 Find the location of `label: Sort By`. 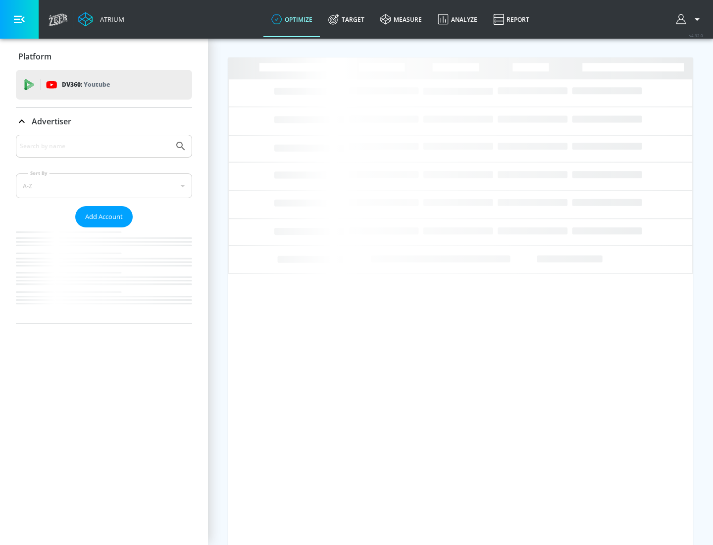

label: Sort By is located at coordinates (39, 173).